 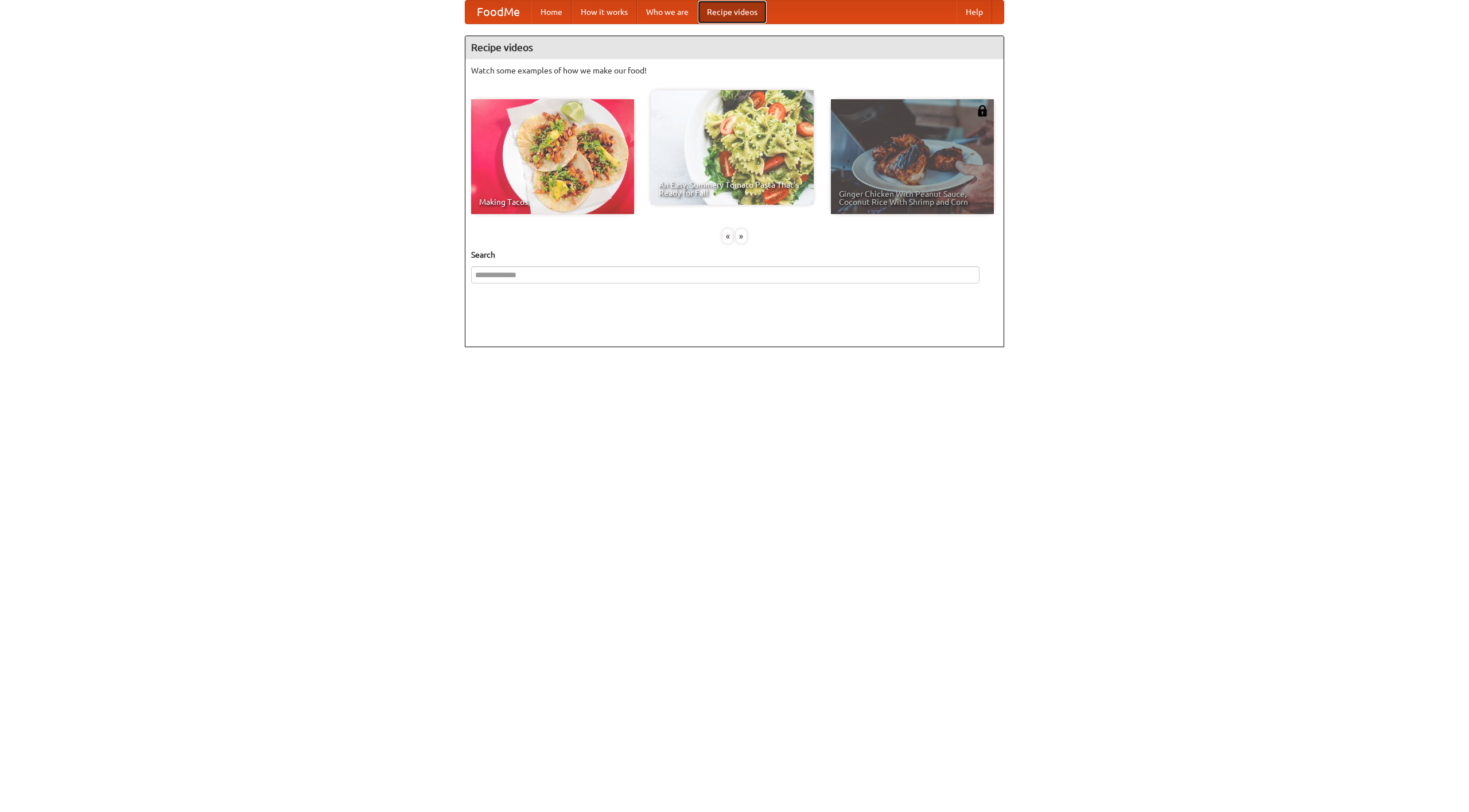 I want to click on a: Who we are, so click(x=667, y=12).